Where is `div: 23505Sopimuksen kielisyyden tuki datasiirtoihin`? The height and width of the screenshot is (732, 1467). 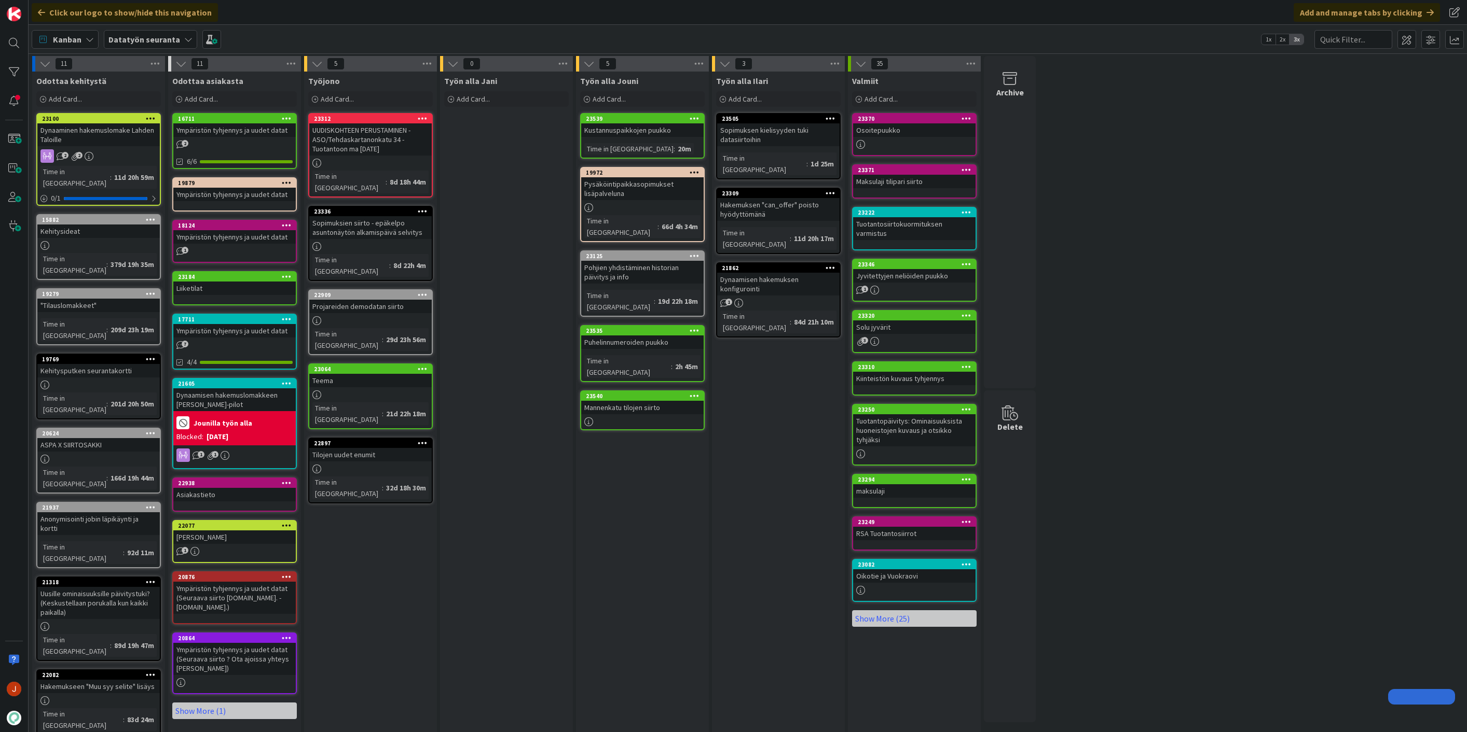
div: 23505Sopimuksen kielisyyden tuki datasiirtoihin is located at coordinates (778, 130).